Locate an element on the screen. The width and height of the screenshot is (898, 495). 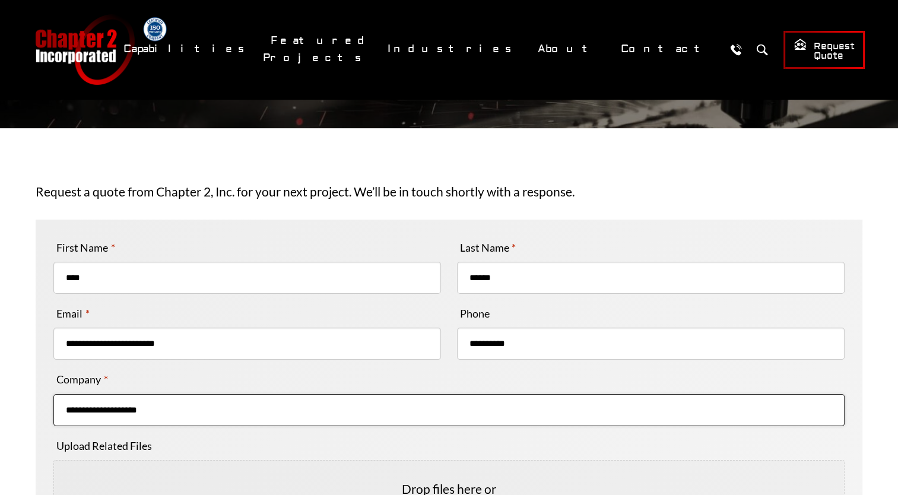
label: Company is located at coordinates (82, 379).